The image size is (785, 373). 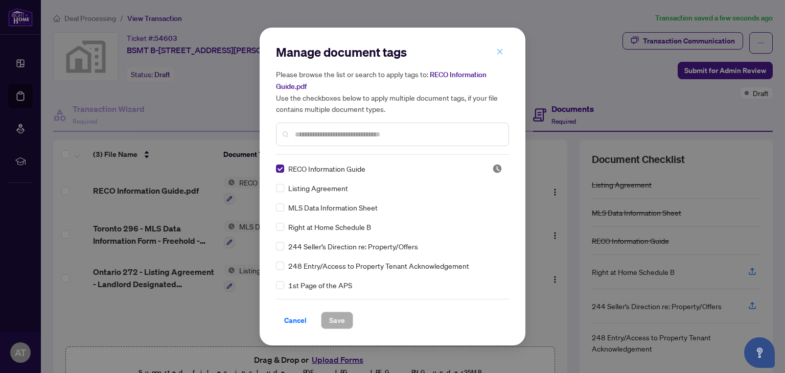 What do you see at coordinates (337, 320) in the screenshot?
I see `button: Save` at bounding box center [337, 320].